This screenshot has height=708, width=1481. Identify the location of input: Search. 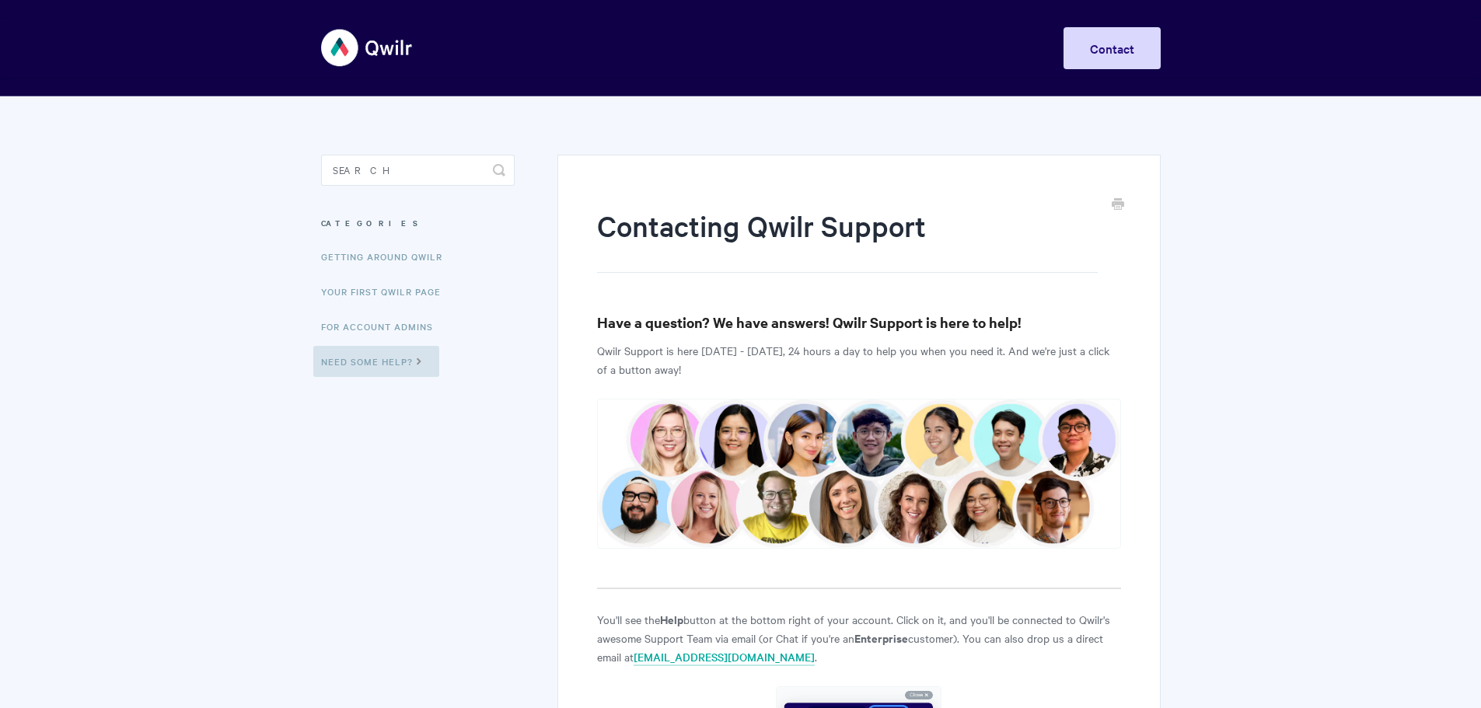
(418, 170).